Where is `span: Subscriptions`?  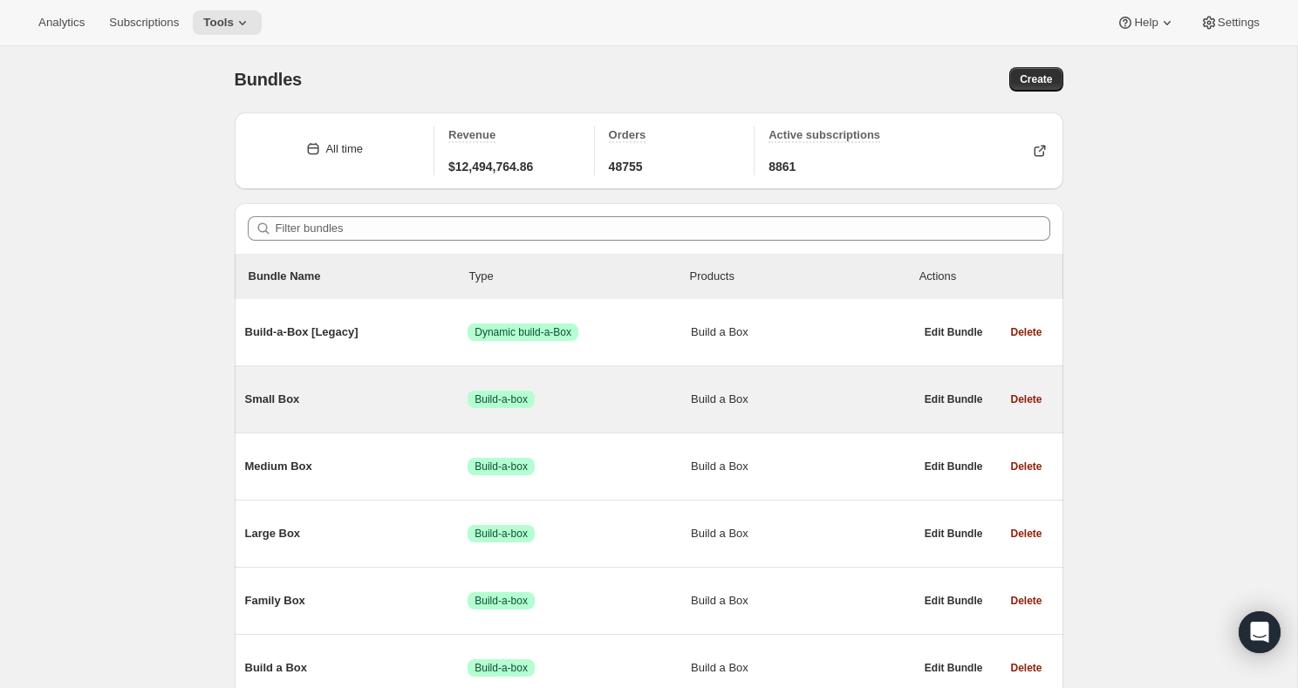
span: Subscriptions is located at coordinates (144, 23).